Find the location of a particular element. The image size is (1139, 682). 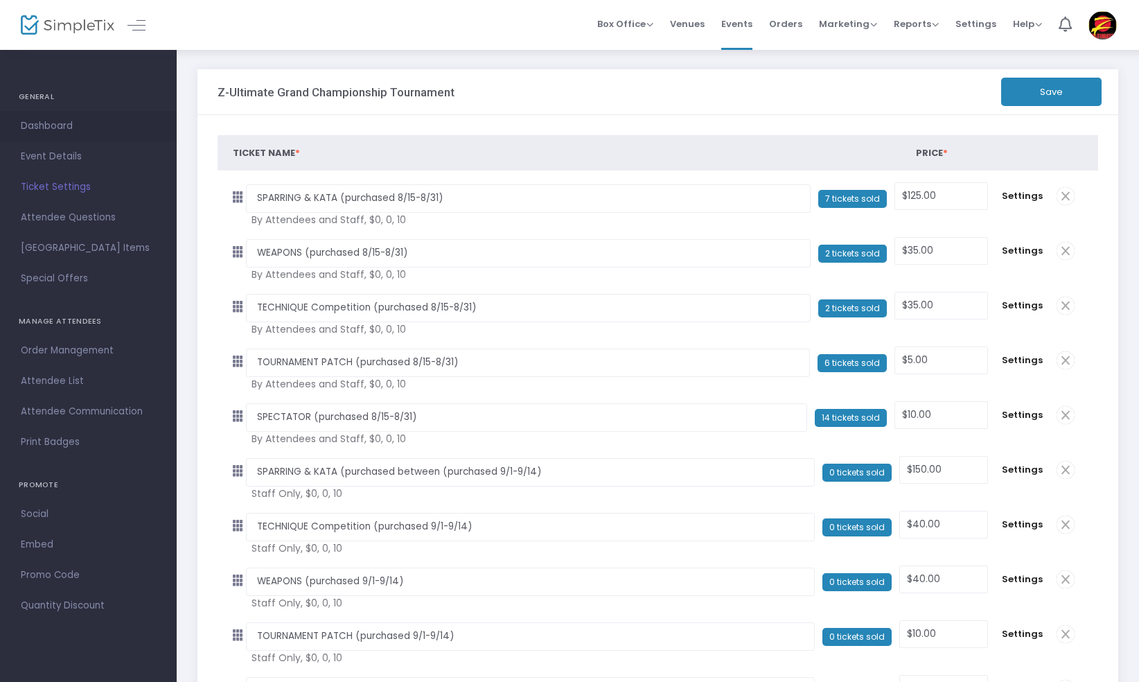

span: Social is located at coordinates (88, 514).